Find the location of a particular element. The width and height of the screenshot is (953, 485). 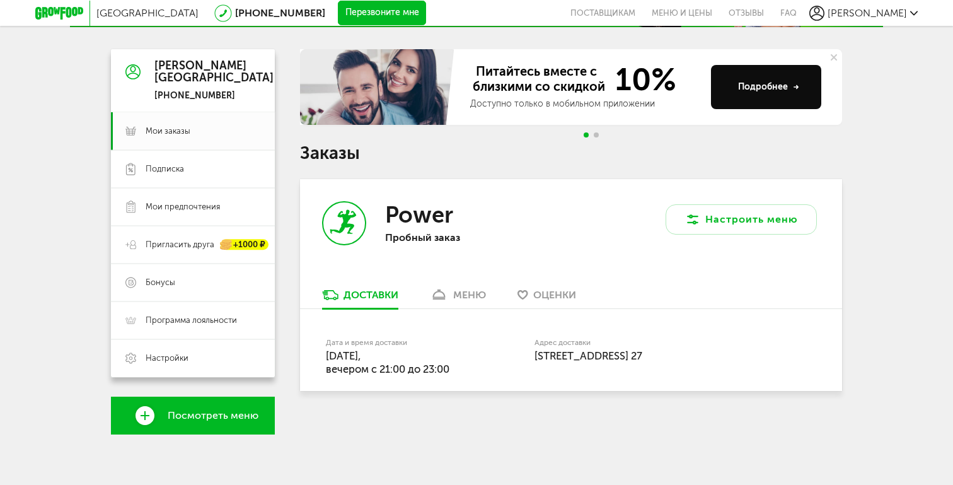

button: Перезвоните мне is located at coordinates (382, 13).